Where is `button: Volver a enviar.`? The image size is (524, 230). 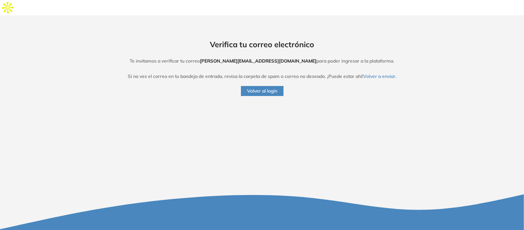 button: Volver a enviar. is located at coordinates (380, 76).